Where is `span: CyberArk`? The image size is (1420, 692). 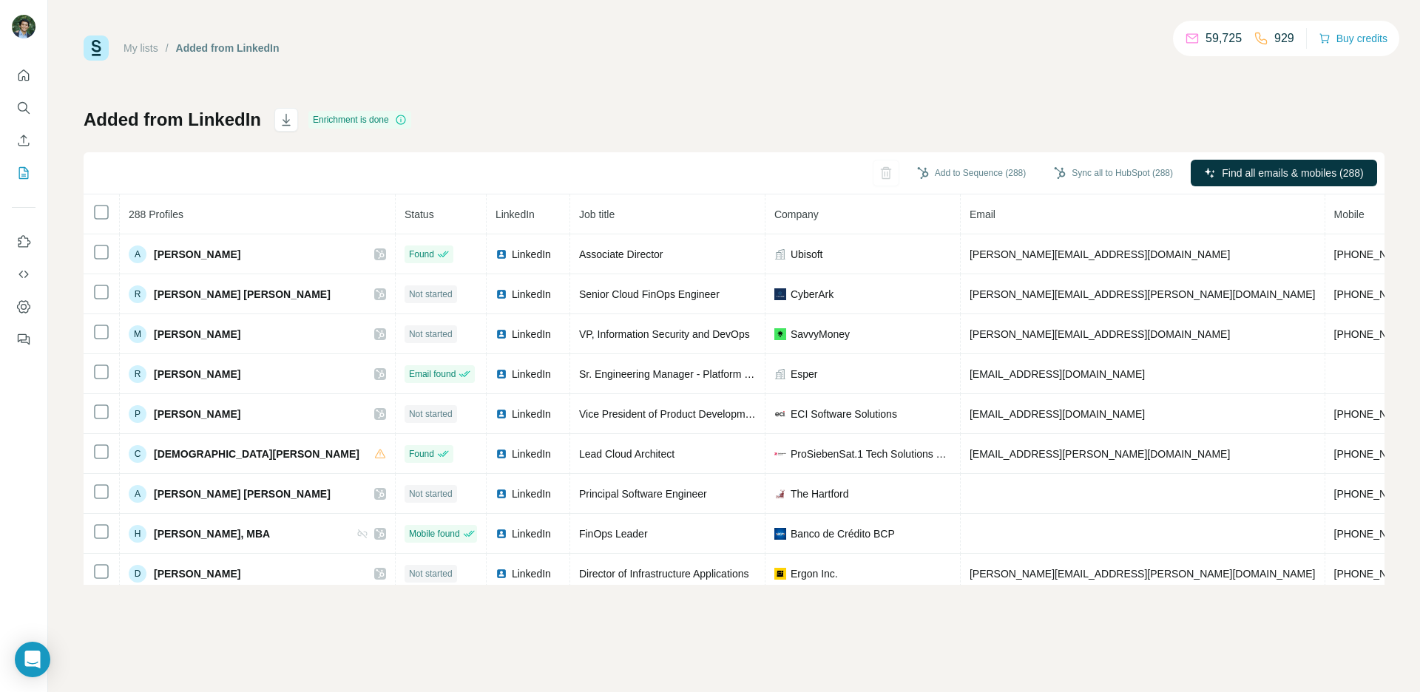
span: CyberArk is located at coordinates (812, 294).